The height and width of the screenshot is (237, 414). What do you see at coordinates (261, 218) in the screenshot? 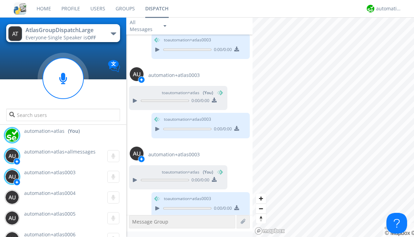
I see `button: Reset bearing to north` at bounding box center [261, 218].